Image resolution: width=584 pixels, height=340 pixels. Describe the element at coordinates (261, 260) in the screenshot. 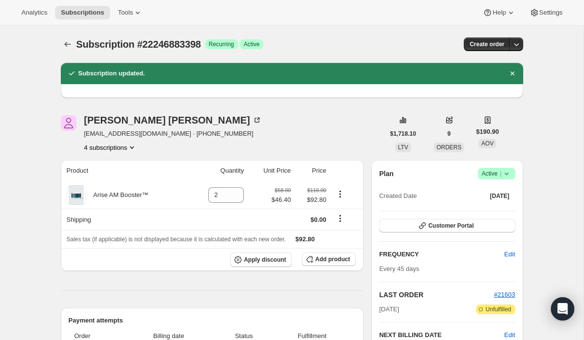

I see `button: Apply discount` at that location.